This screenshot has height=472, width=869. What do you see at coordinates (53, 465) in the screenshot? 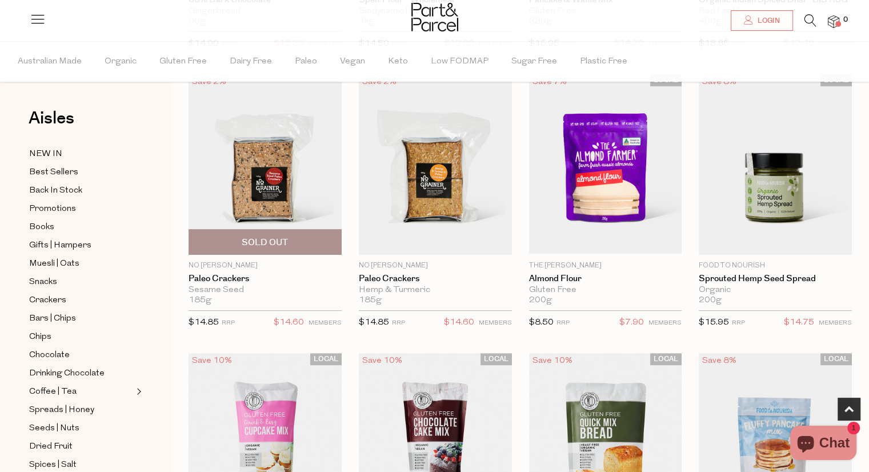
I see `span: Spices | Salt` at bounding box center [53, 465].